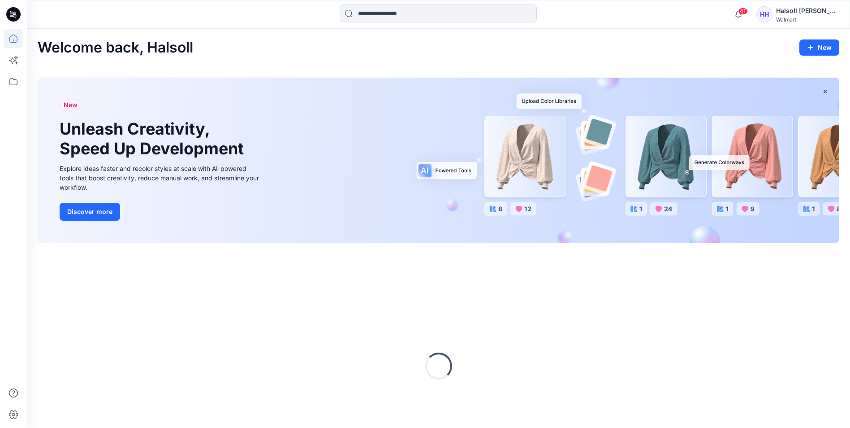 The image size is (850, 428). Describe the element at coordinates (808, 19) in the screenshot. I see `div: Walmart` at that location.